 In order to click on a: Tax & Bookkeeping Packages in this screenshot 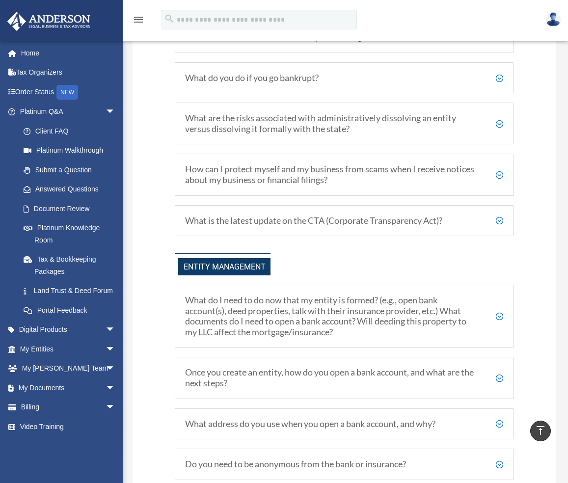, I will do `click(72, 266)`.